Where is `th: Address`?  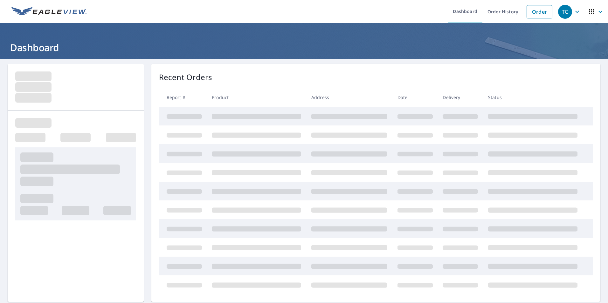 th: Address is located at coordinates (349, 97).